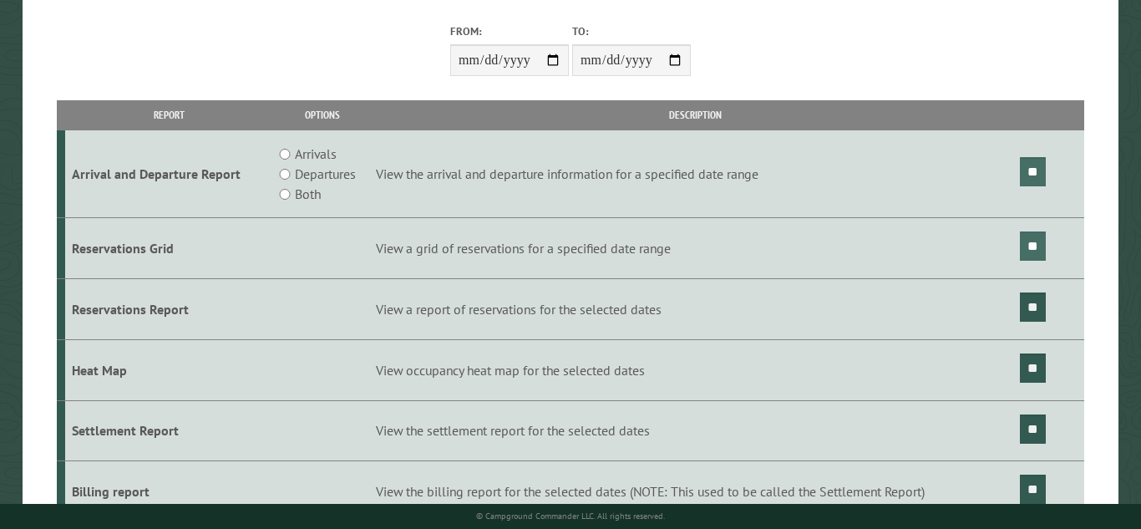 This screenshot has height=529, width=1141. Describe the element at coordinates (631, 31) in the screenshot. I see `label: To:` at that location.